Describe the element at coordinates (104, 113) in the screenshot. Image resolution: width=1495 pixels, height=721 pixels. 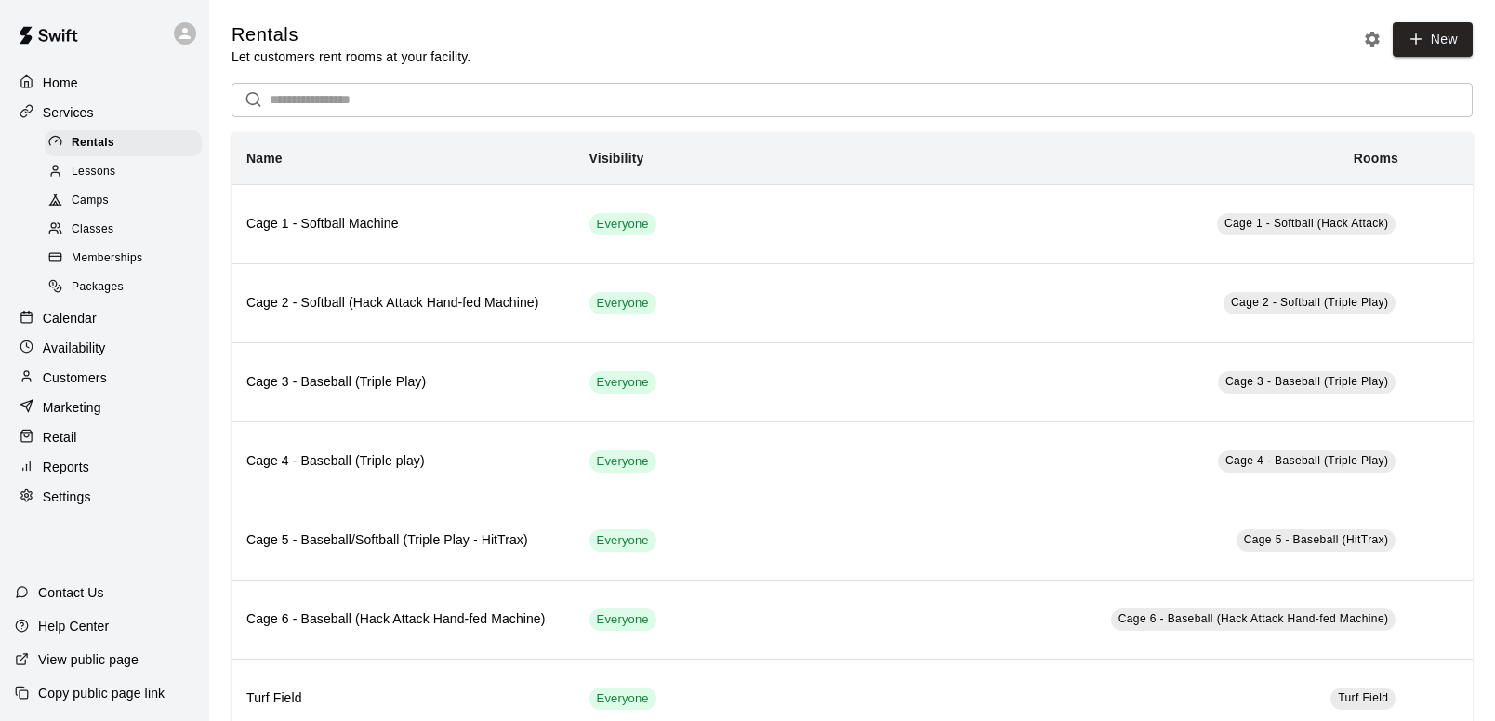
I see `div: Services` at that location.